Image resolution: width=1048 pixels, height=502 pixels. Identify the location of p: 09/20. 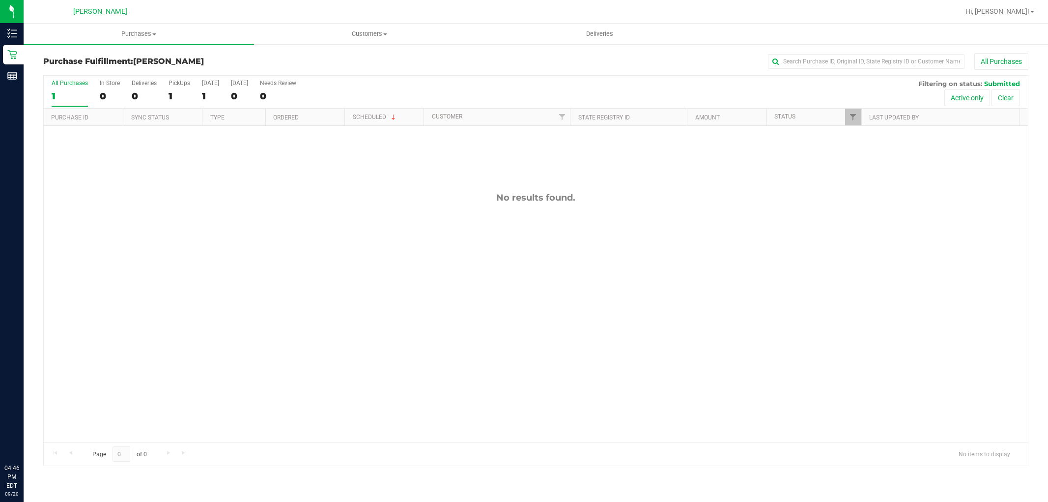
(12, 493).